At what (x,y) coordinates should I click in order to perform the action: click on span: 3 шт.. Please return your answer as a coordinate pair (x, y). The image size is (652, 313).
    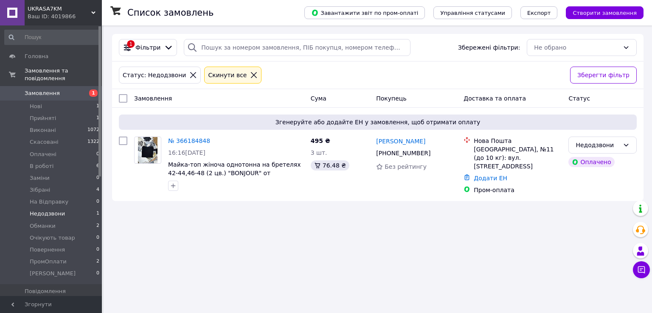
    Looking at the image, I should click on (319, 153).